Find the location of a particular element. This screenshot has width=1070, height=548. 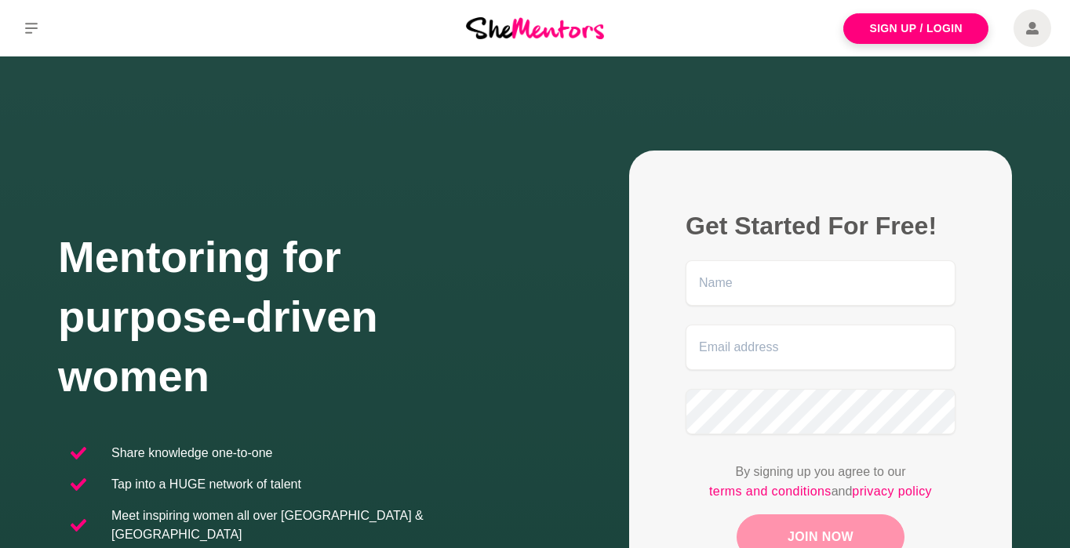

p: By signing up you agree to our and is located at coordinates (820, 482).